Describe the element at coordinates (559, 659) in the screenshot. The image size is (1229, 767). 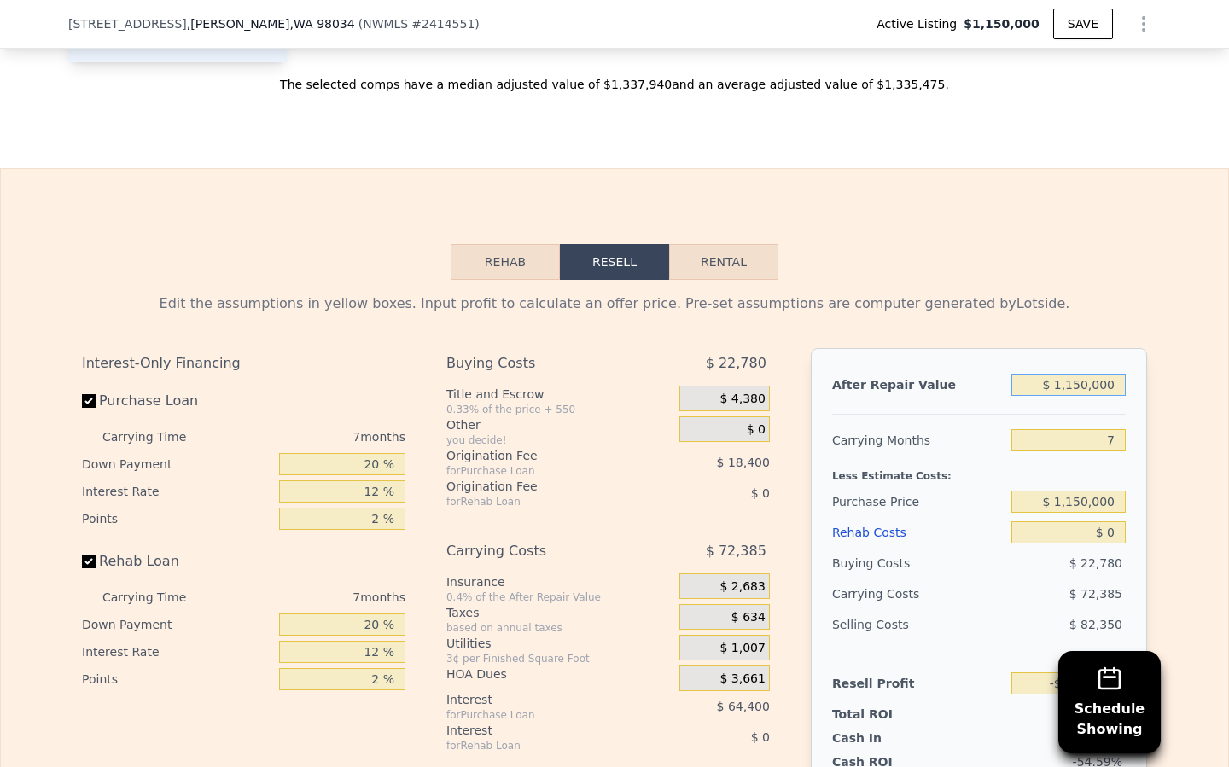
I see `div: 3¢ per Finished Square Foot` at that location.